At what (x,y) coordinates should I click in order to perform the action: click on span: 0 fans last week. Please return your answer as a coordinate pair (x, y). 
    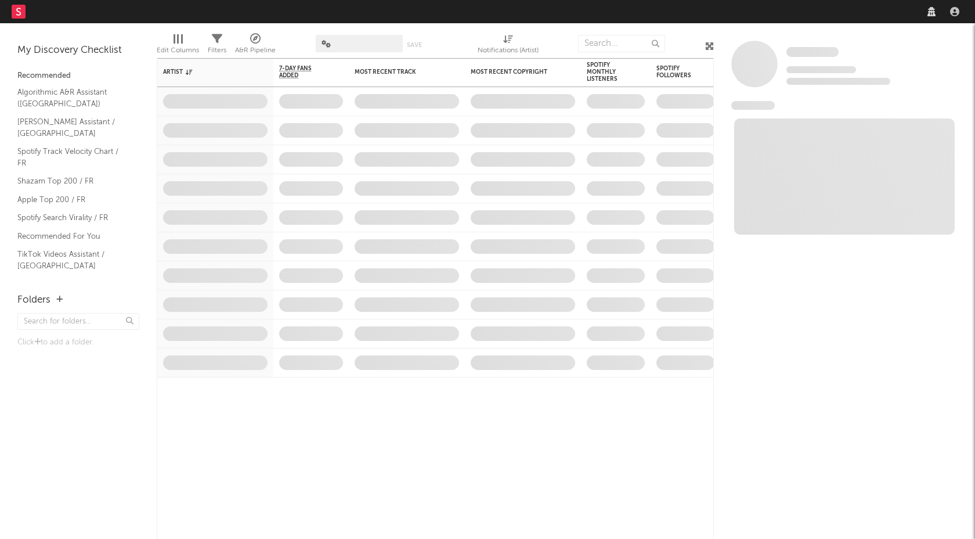
    Looking at the image, I should click on (838, 81).